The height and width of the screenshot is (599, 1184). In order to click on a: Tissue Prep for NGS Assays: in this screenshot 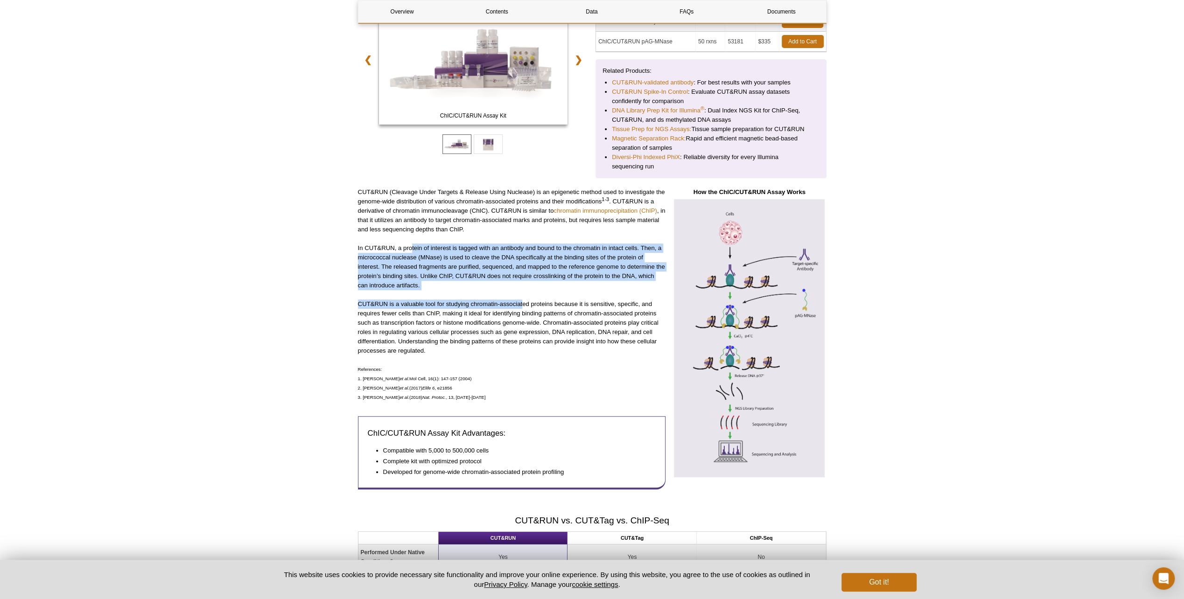, I will do `click(651, 129)`.